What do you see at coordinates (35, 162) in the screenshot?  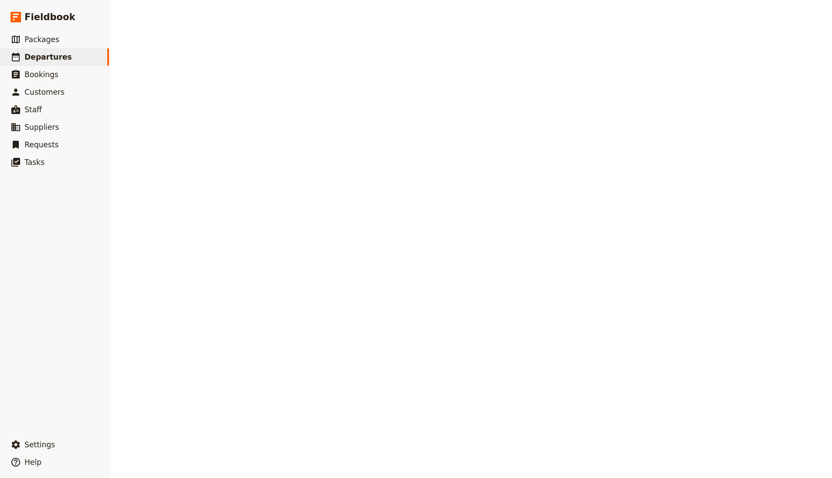 I see `span: Tasks` at bounding box center [35, 162].